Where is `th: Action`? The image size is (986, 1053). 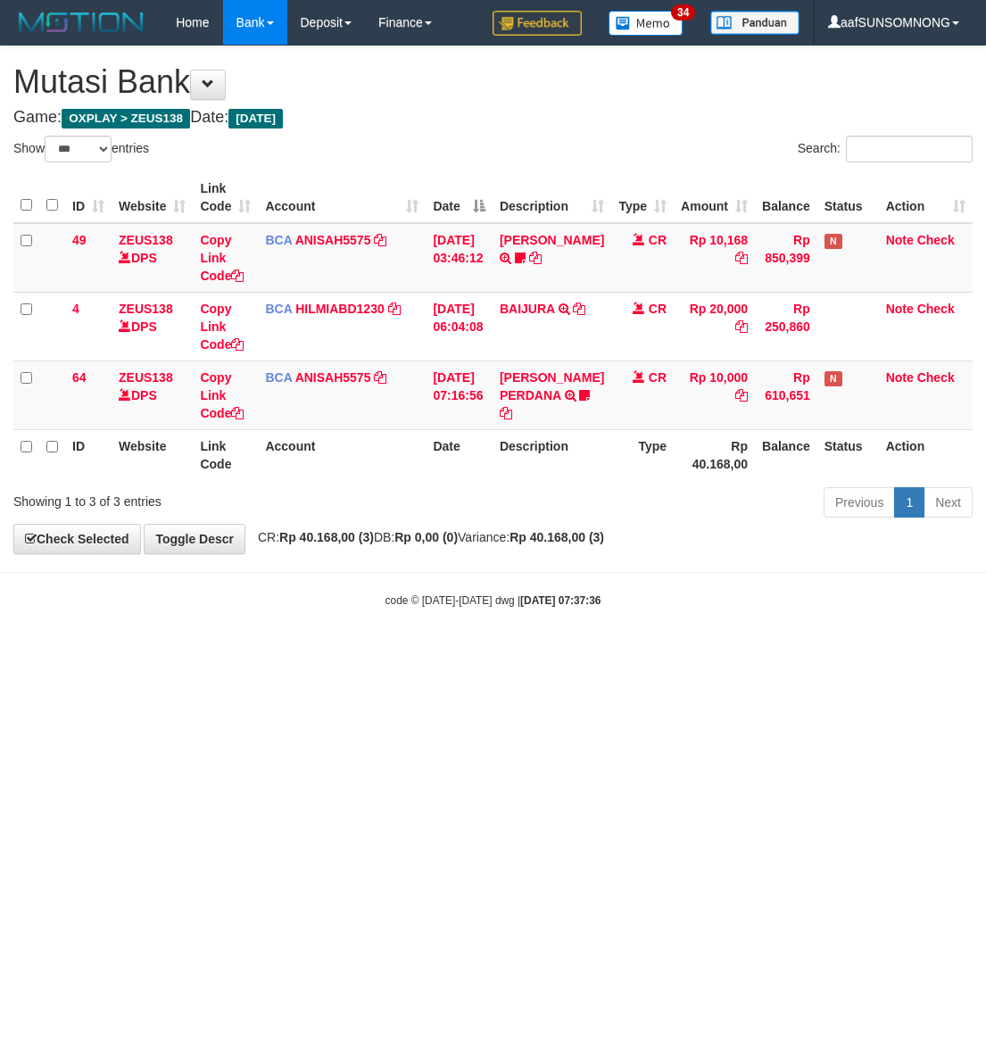
th: Action is located at coordinates (926, 454).